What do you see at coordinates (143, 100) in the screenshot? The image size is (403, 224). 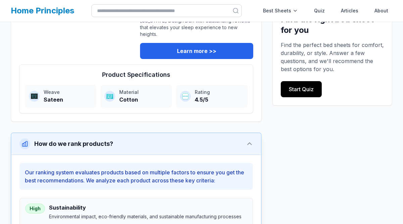 I see `div: Cotton` at bounding box center [143, 100].